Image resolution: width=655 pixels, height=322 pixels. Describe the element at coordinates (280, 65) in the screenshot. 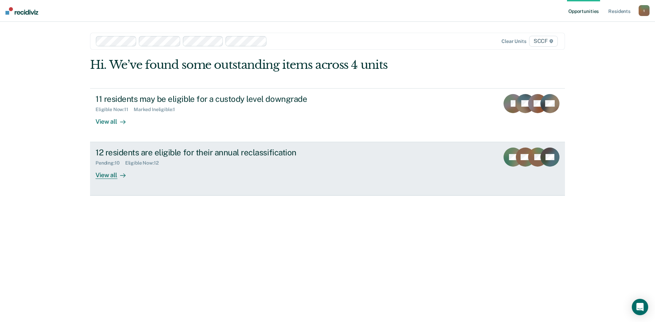

I see `div: Hi. We’ve found some outstanding items across 4 units` at that location.